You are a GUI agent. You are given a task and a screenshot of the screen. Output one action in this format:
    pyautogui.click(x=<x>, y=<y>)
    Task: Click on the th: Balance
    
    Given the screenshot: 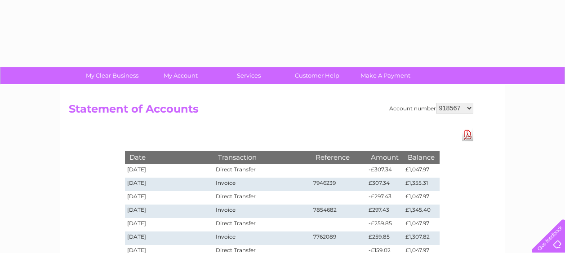 What is the action you would take?
    pyautogui.click(x=421, y=157)
    